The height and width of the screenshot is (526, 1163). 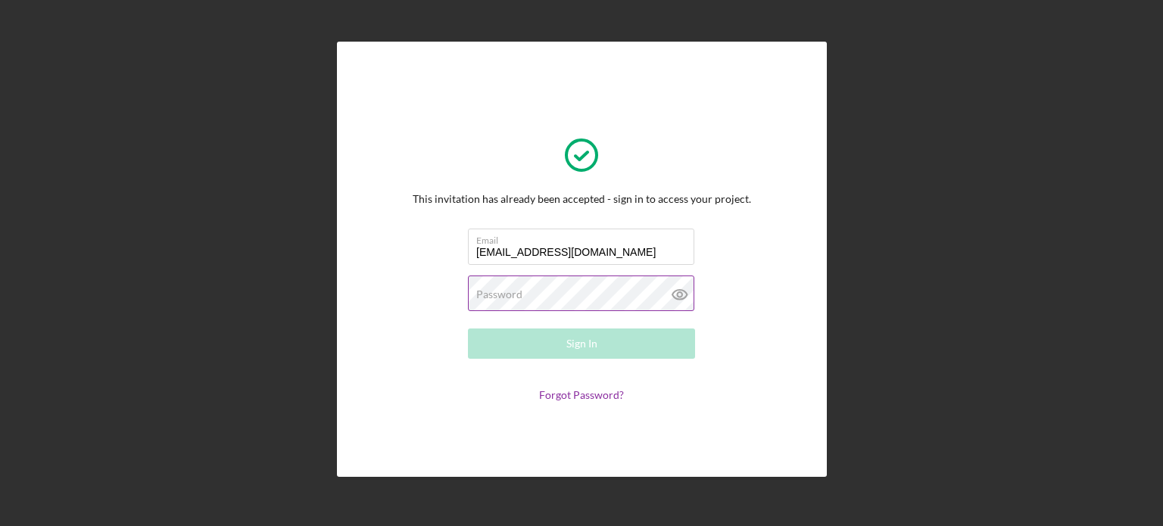 What do you see at coordinates (582, 344) in the screenshot?
I see `button: Sign In` at bounding box center [582, 344].